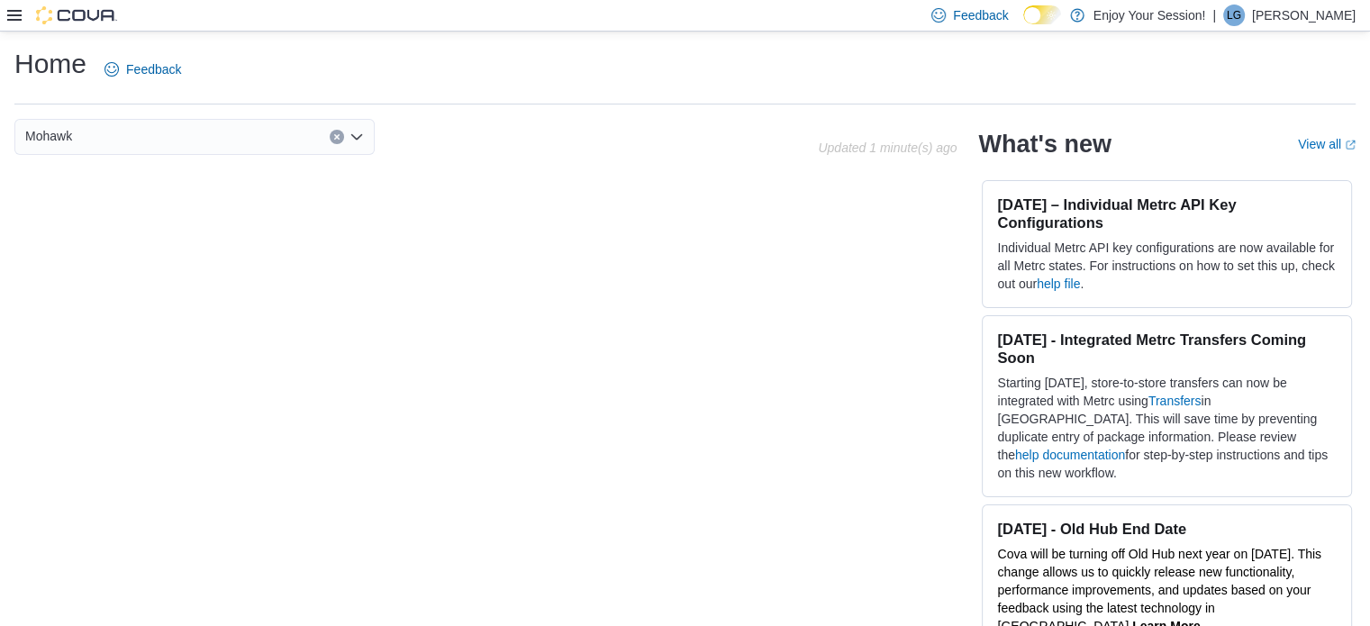  What do you see at coordinates (1351, 145) in the screenshot?
I see `svg: External link` at bounding box center [1351, 145].